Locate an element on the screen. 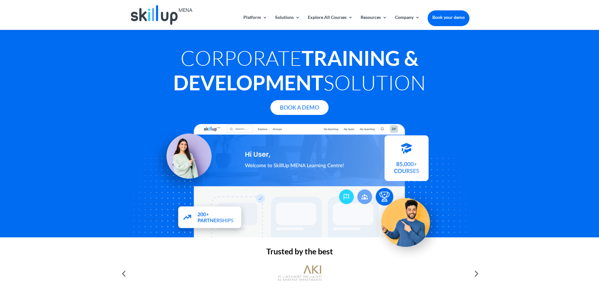 Image resolution: width=599 pixels, height=300 pixels. img: Courses library - SkillUp MENA is located at coordinates (407, 161).